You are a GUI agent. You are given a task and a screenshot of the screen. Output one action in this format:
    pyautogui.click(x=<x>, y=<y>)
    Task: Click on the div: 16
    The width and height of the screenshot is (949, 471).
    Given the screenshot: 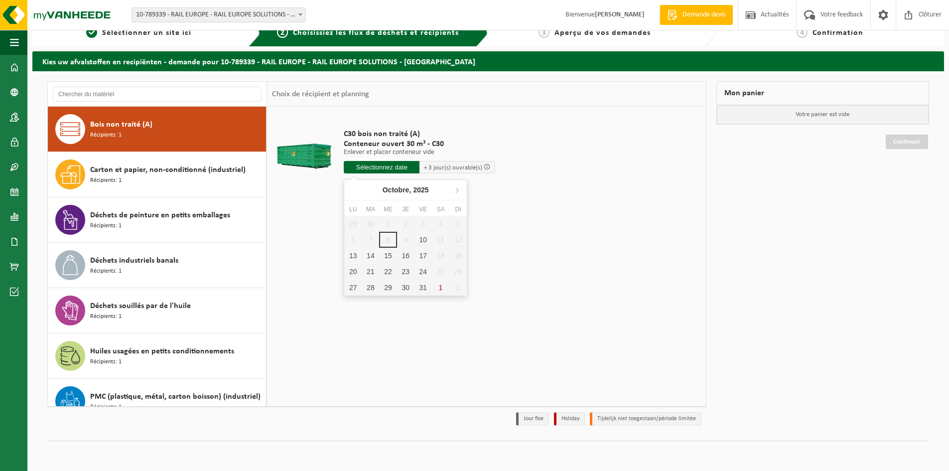 What is the action you would take?
    pyautogui.click(x=405, y=256)
    